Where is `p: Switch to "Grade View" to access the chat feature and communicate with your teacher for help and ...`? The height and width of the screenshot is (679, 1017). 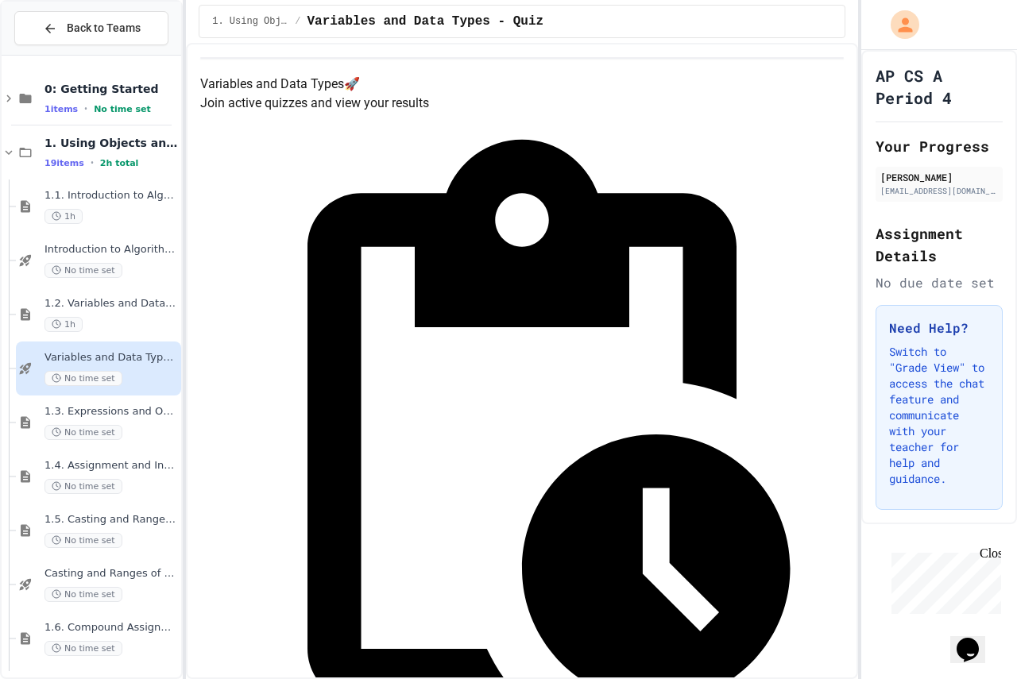 p: Switch to "Grade View" to access the chat feature and communicate with your teacher for help and ... is located at coordinates (939, 415).